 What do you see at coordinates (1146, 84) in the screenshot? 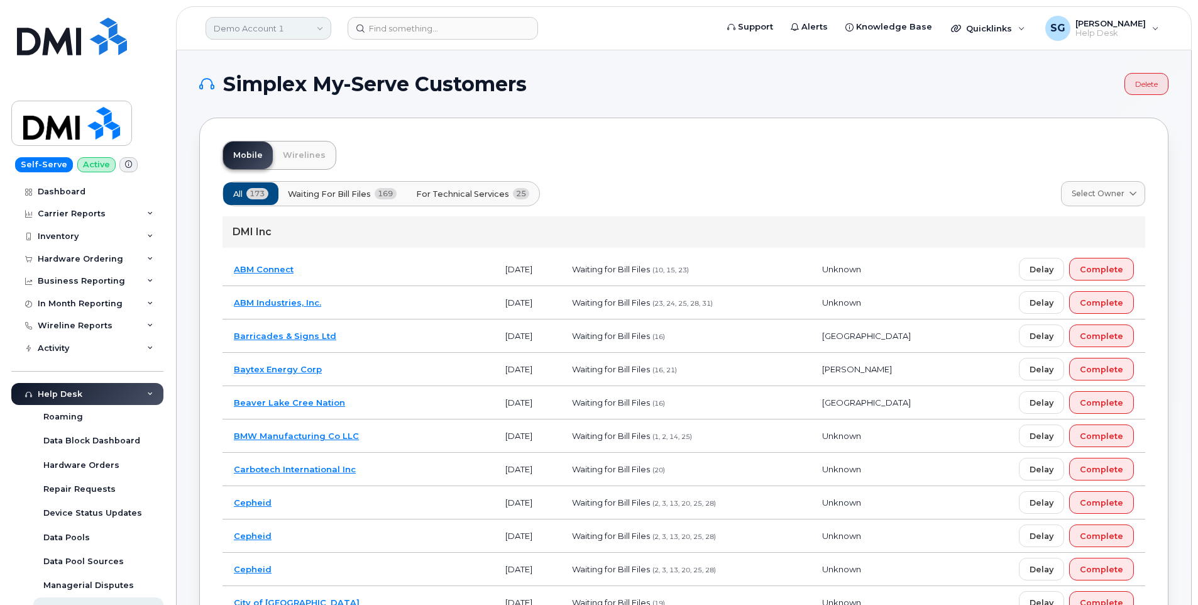
I see `a: Delete` at bounding box center [1146, 84].